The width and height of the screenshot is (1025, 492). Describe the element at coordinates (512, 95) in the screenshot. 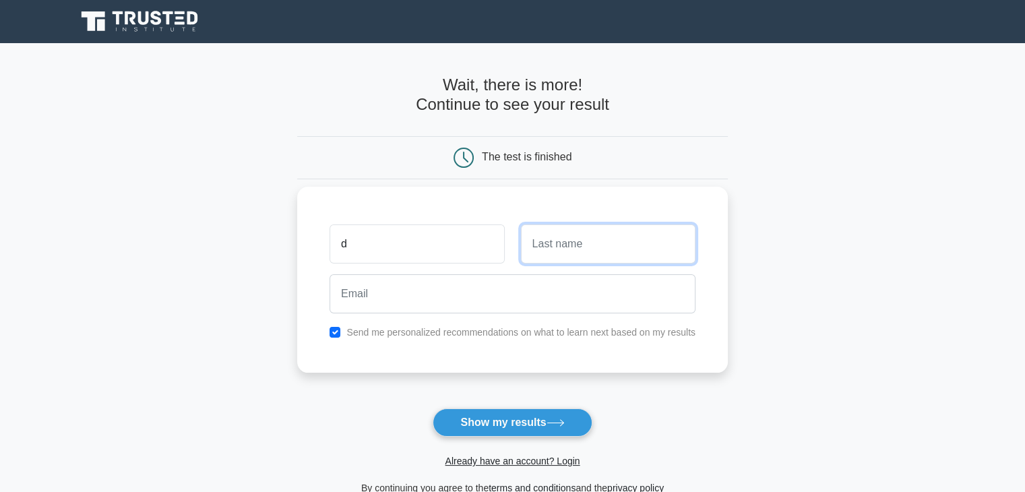

I see `h4: Wait, there is more! Continue to see your result` at that location.